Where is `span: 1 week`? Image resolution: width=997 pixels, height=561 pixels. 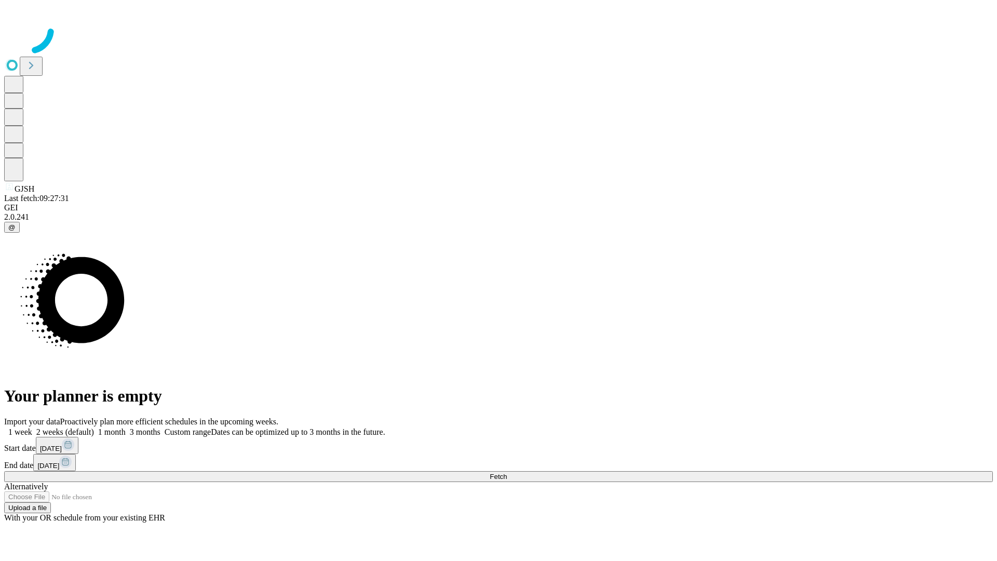
span: 1 week is located at coordinates (20, 432).